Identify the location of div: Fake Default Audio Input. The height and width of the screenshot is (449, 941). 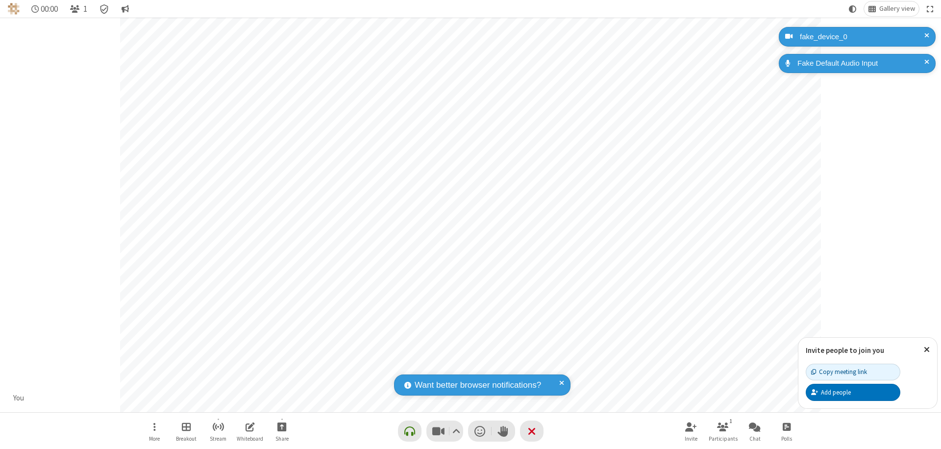
(861, 63).